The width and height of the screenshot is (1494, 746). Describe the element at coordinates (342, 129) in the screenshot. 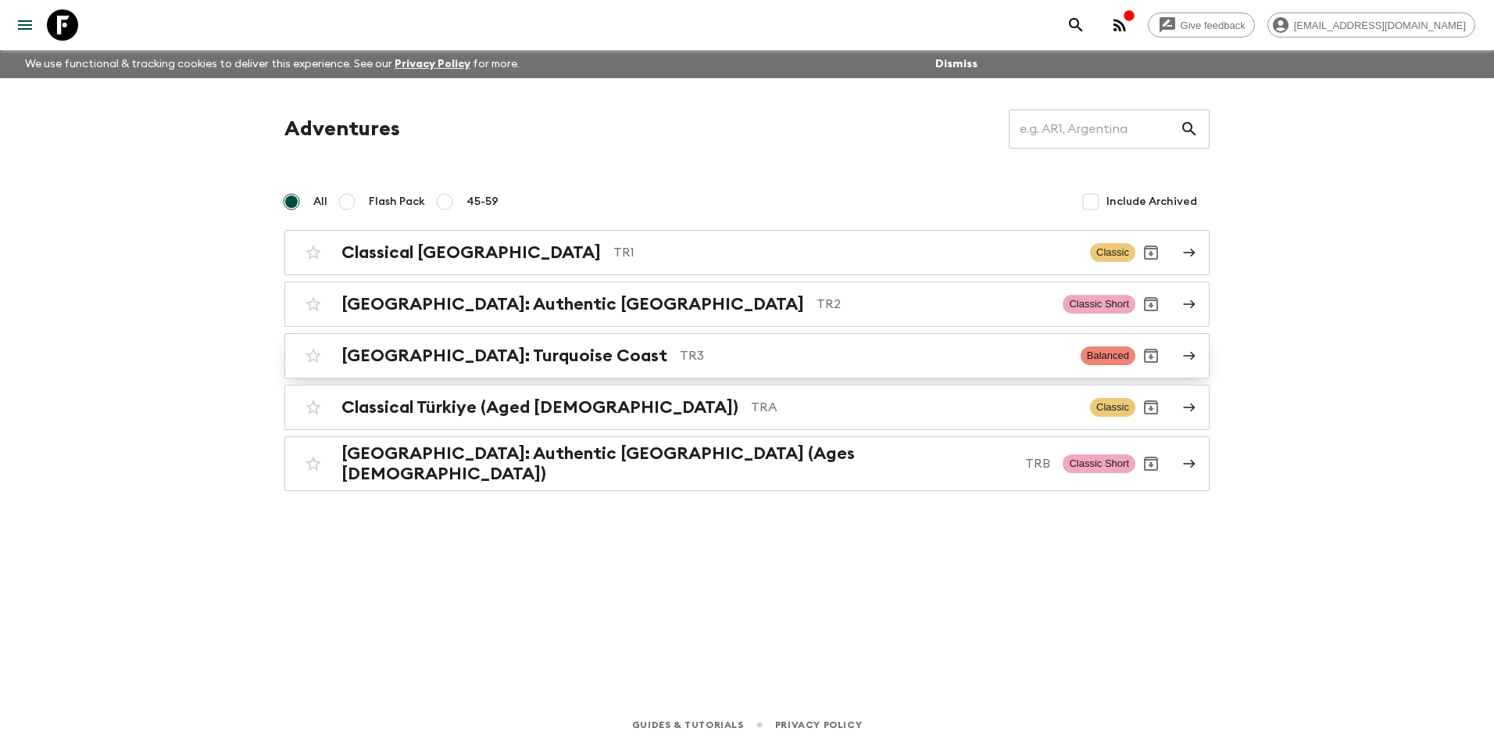

I see `h1: Adventures` at that location.